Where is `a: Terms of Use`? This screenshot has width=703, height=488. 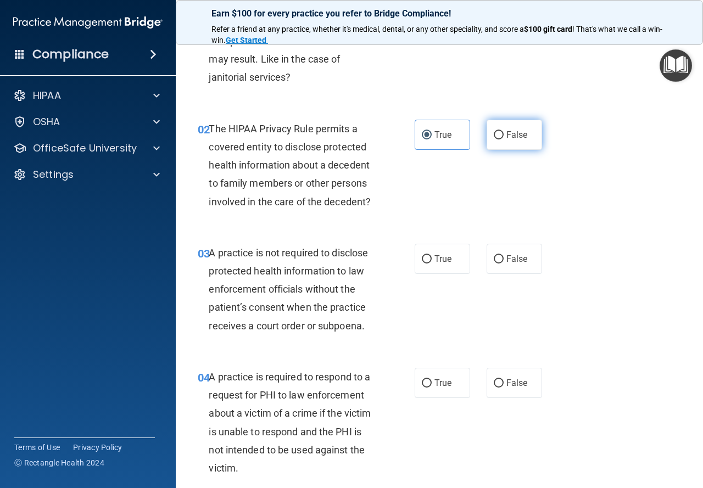 a: Terms of Use is located at coordinates (37, 447).